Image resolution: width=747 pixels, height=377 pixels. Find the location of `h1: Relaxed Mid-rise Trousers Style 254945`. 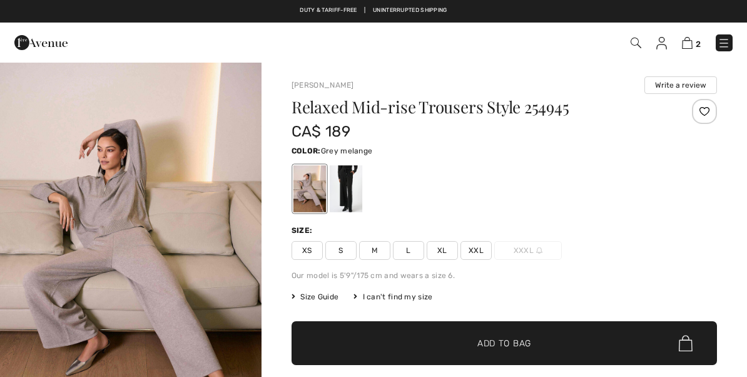

h1: Relaxed Mid-rise Trousers Style 254945 is located at coordinates (469, 107).